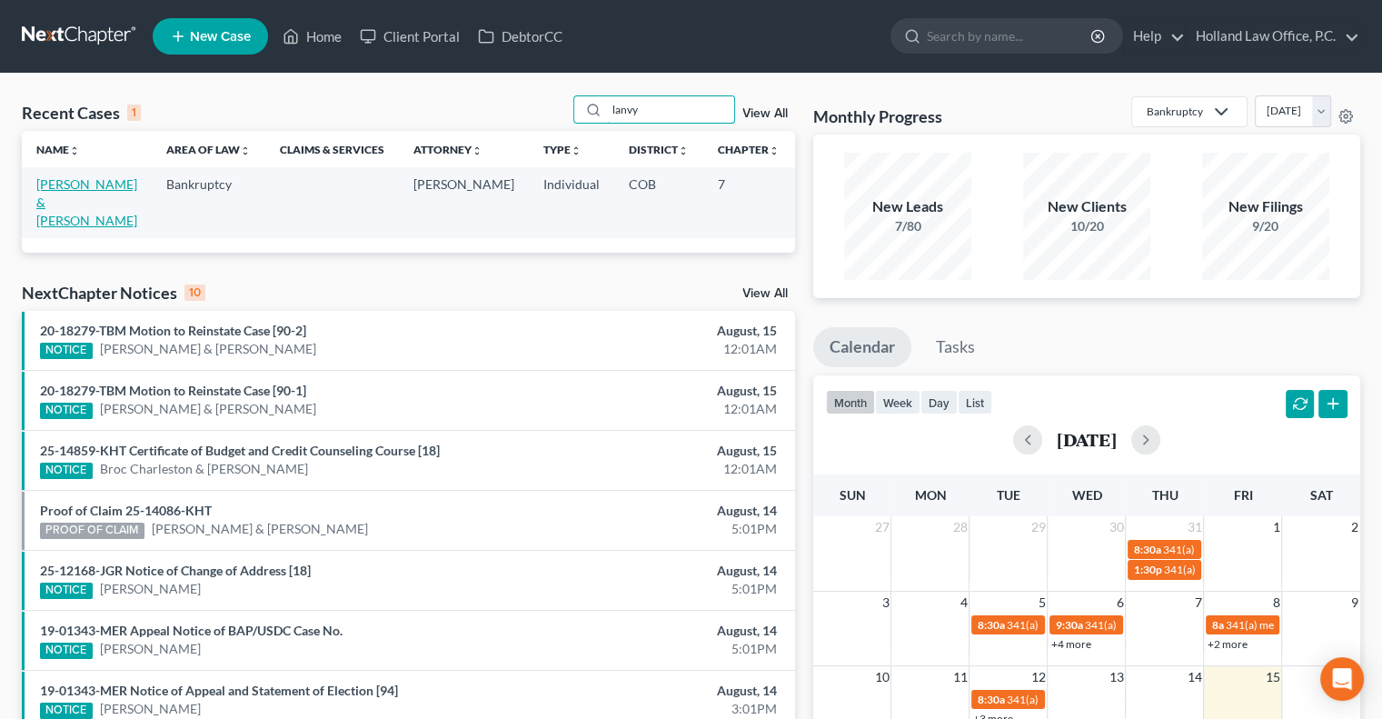 The image size is (1382, 719). What do you see at coordinates (1355, 527) in the screenshot?
I see `span: 2` at bounding box center [1355, 527].